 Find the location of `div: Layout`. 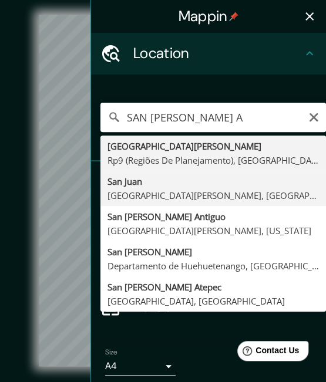

div: Layout is located at coordinates (208, 265).